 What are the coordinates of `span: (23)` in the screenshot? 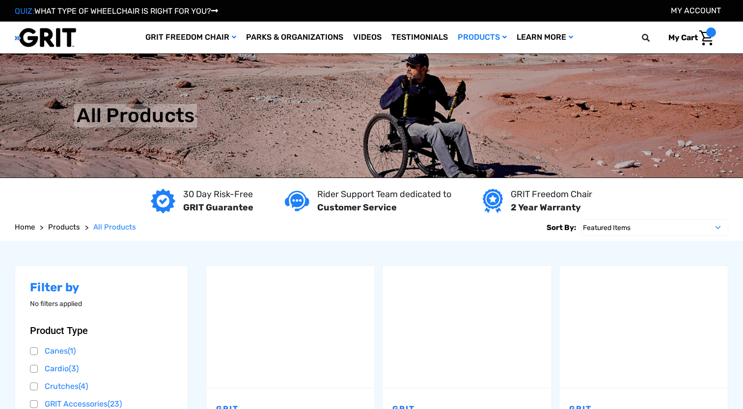 It's located at (114, 404).